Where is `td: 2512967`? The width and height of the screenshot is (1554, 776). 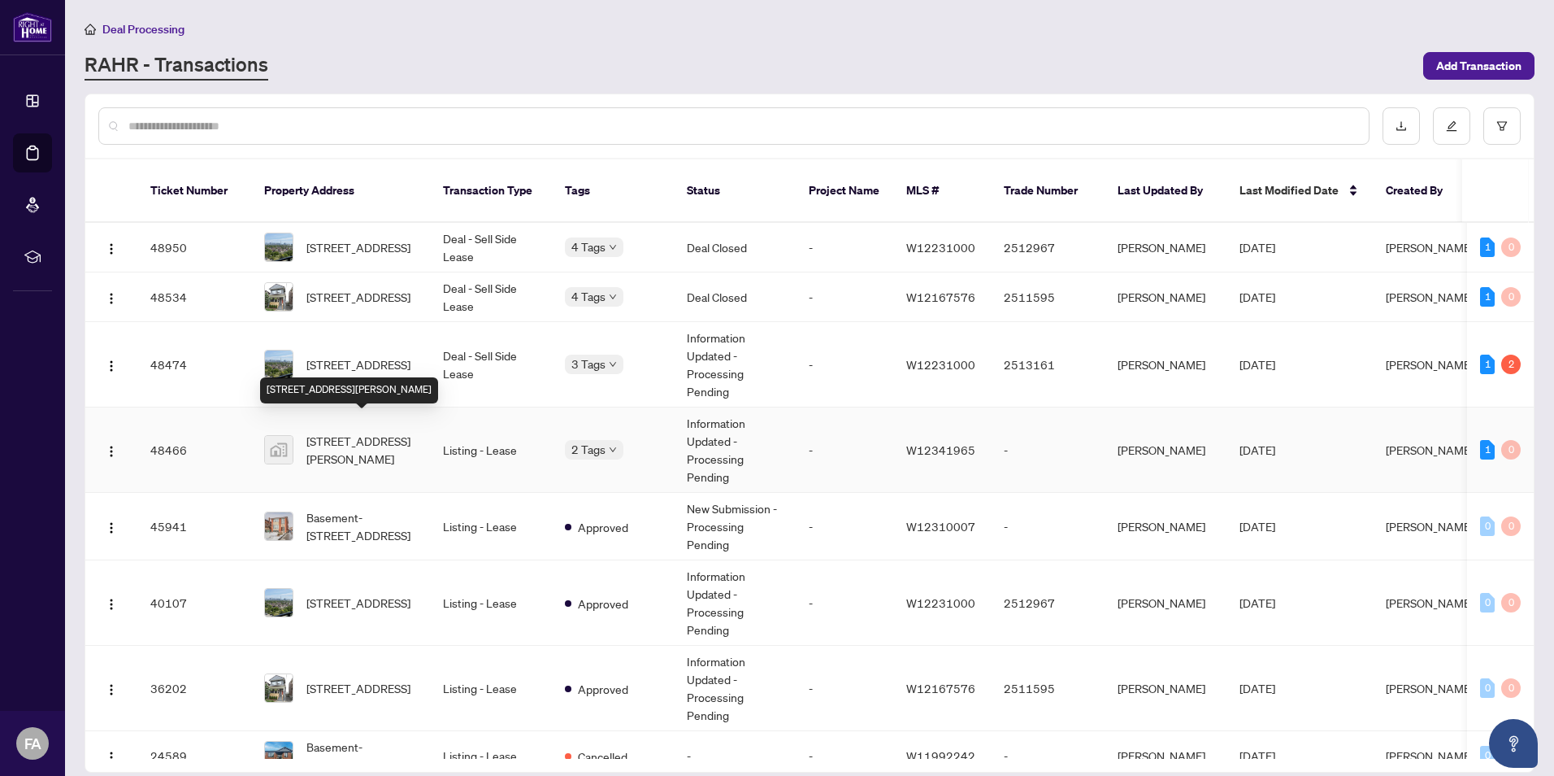
td: 2512967 is located at coordinates (1048, 602).